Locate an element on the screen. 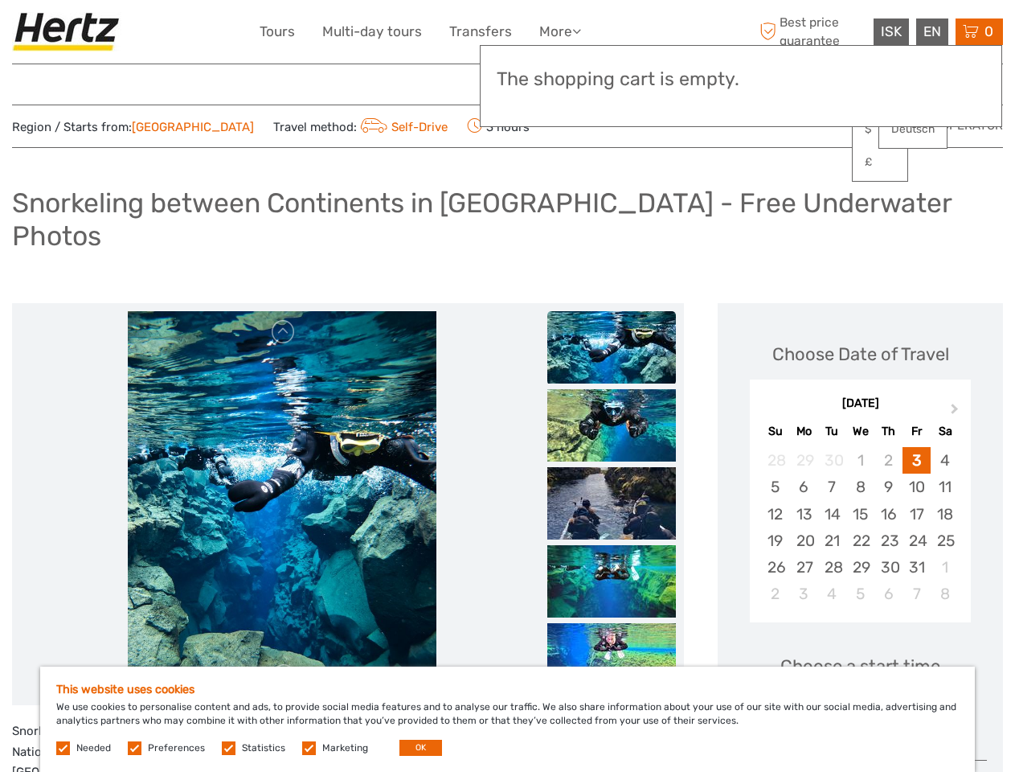 The width and height of the screenshot is (1015, 772). div: Not available Wednesday, October 1st, 2025 is located at coordinates (860, 460).